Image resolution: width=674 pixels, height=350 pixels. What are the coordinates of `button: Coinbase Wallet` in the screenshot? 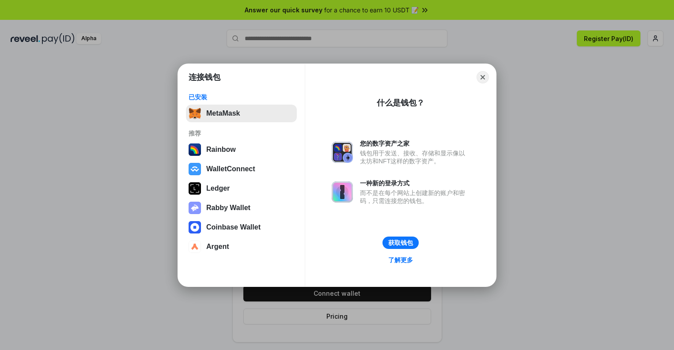 It's located at (241, 228).